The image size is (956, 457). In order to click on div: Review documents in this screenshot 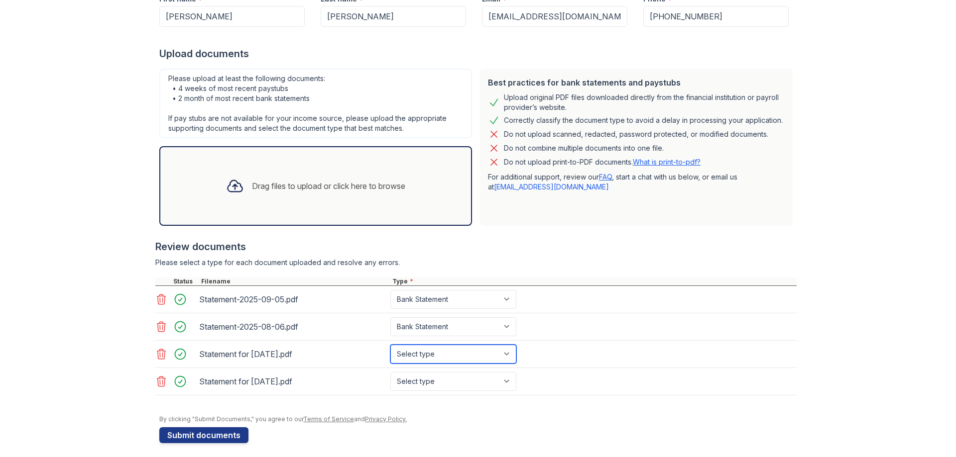, I will do `click(476, 247)`.